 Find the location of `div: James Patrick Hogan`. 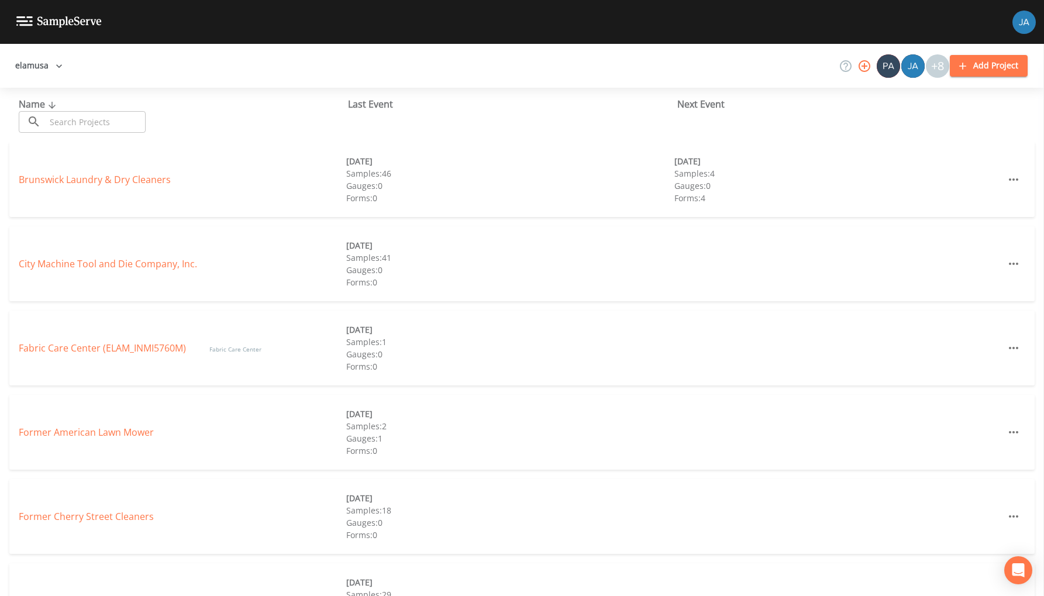

div: James Patrick Hogan is located at coordinates (913, 66).